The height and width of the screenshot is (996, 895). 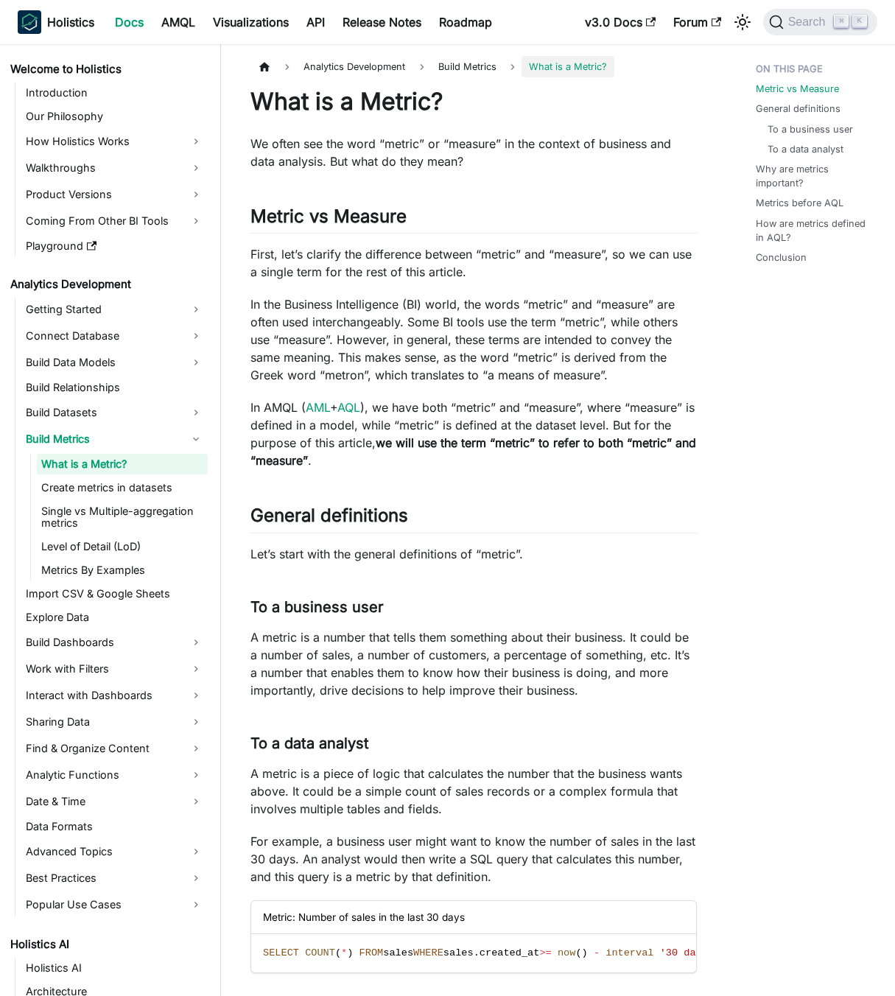 What do you see at coordinates (473, 607) in the screenshot?
I see `h3: To a business user` at bounding box center [473, 607].